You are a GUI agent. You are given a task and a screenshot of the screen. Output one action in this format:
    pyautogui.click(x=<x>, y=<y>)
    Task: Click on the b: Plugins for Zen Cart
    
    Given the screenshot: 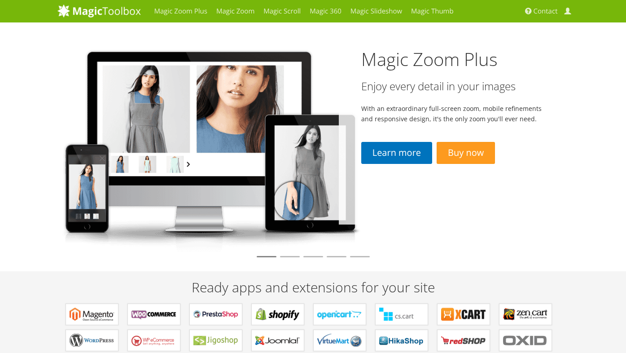 What is the action you would take?
    pyautogui.click(x=526, y=314)
    